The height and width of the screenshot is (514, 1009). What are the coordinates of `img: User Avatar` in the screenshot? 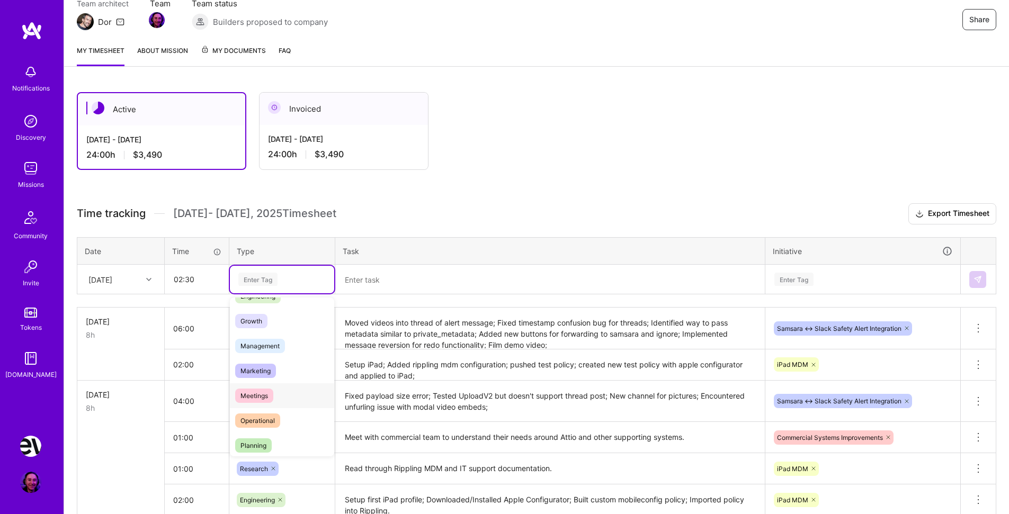 It's located at (31, 483).